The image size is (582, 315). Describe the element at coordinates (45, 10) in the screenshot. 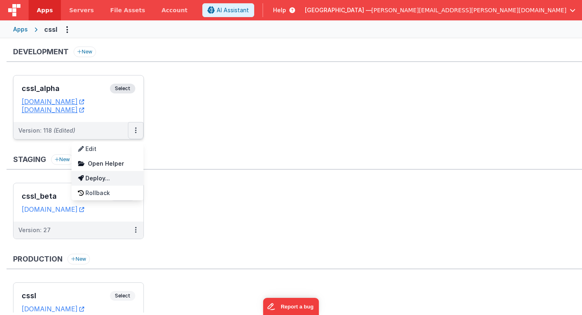

I see `span: Apps` at that location.